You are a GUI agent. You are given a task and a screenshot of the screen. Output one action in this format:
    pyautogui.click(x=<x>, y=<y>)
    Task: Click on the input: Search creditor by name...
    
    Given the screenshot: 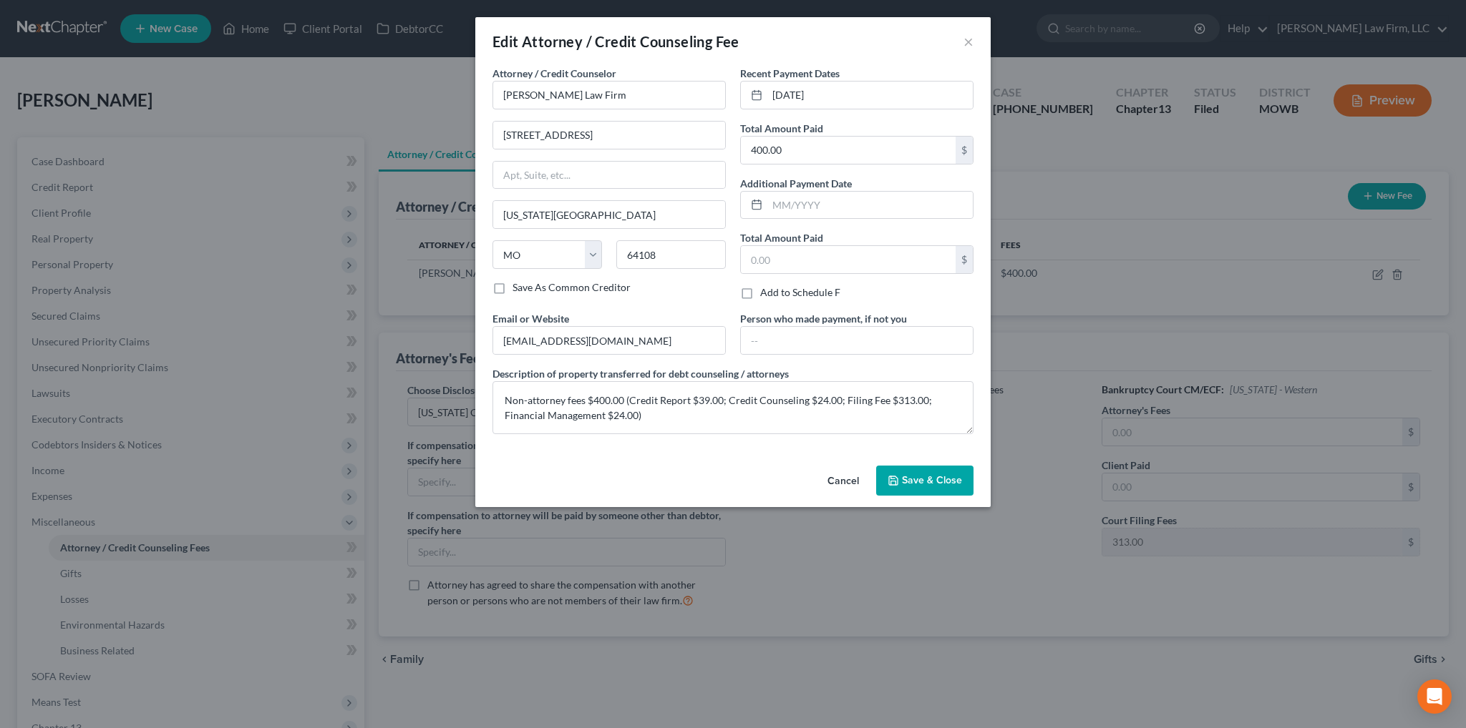 What is the action you would take?
    pyautogui.click(x=609, y=95)
    